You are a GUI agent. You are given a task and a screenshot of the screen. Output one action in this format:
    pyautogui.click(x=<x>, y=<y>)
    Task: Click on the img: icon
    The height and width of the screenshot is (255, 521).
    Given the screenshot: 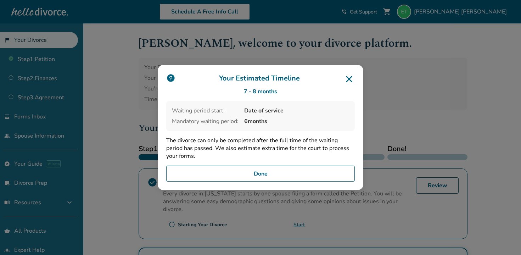 What is the action you would take?
    pyautogui.click(x=171, y=78)
    